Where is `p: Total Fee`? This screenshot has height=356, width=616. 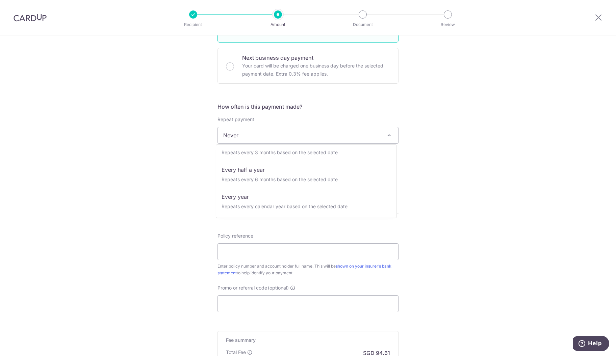
p: Total Fee is located at coordinates (236, 353).